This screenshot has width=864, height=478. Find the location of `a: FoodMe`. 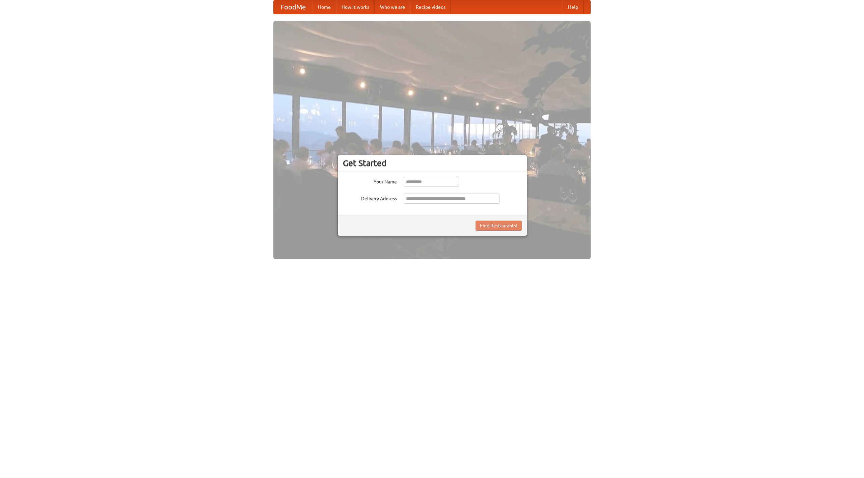

a: FoodMe is located at coordinates (293, 7).